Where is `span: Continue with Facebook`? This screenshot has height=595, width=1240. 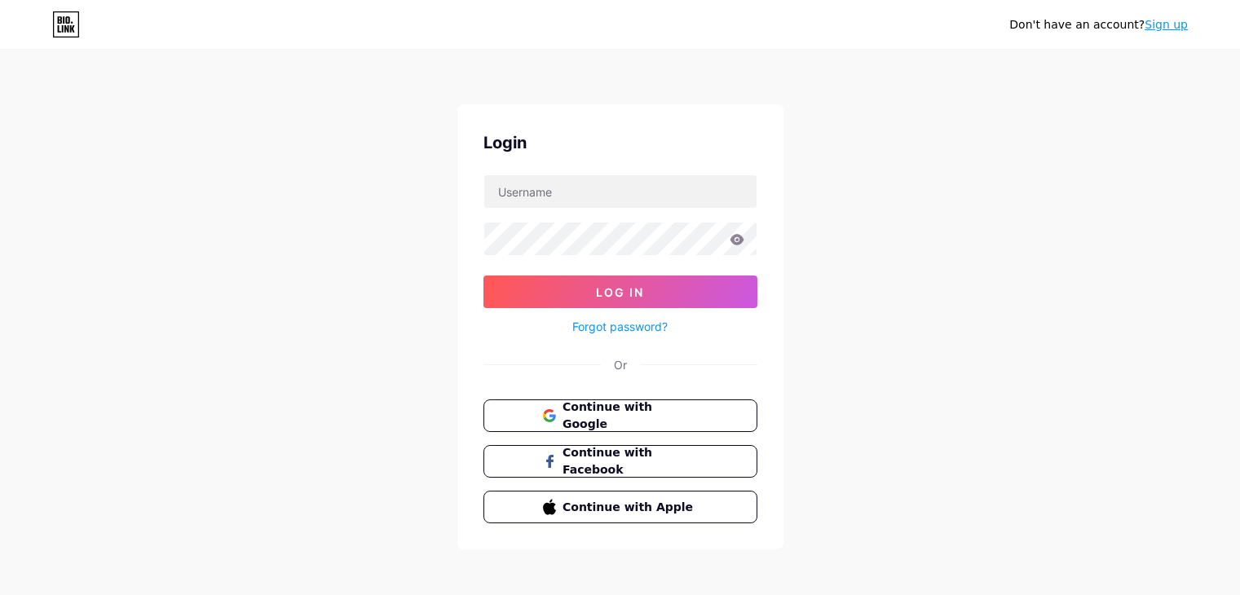
span: Continue with Facebook is located at coordinates (630, 462).